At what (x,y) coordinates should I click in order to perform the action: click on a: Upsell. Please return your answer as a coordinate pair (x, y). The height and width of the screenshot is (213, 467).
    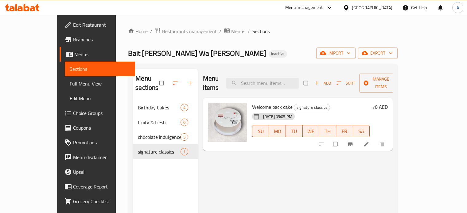
    Looking at the image, I should click on (97, 172).